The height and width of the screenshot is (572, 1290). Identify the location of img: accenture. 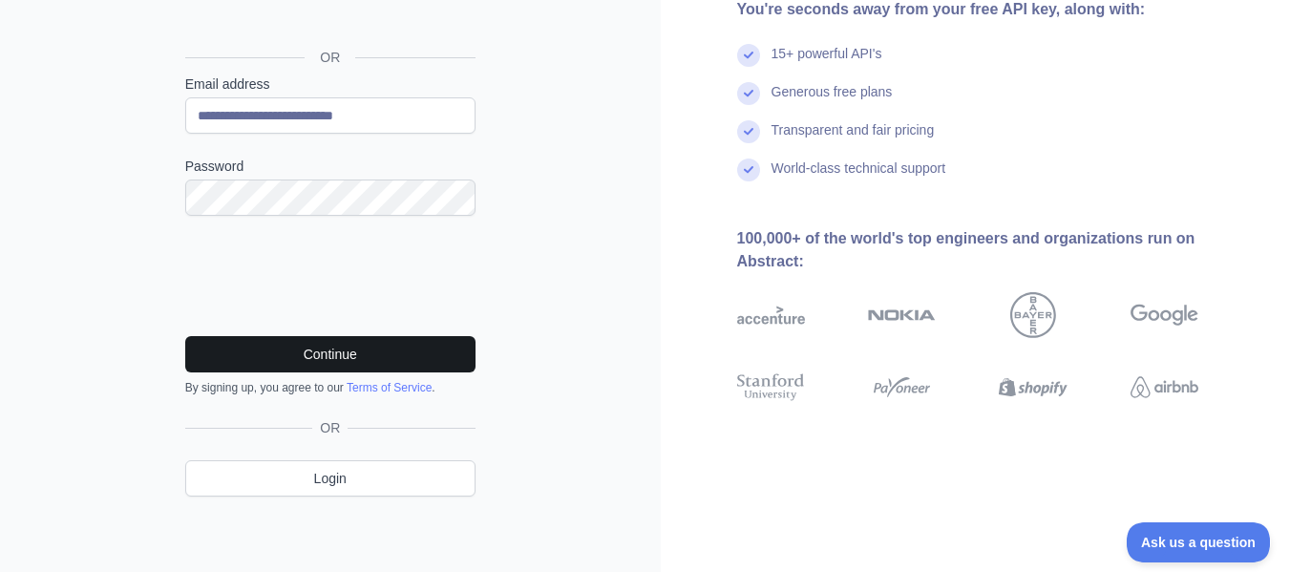
(771, 315).